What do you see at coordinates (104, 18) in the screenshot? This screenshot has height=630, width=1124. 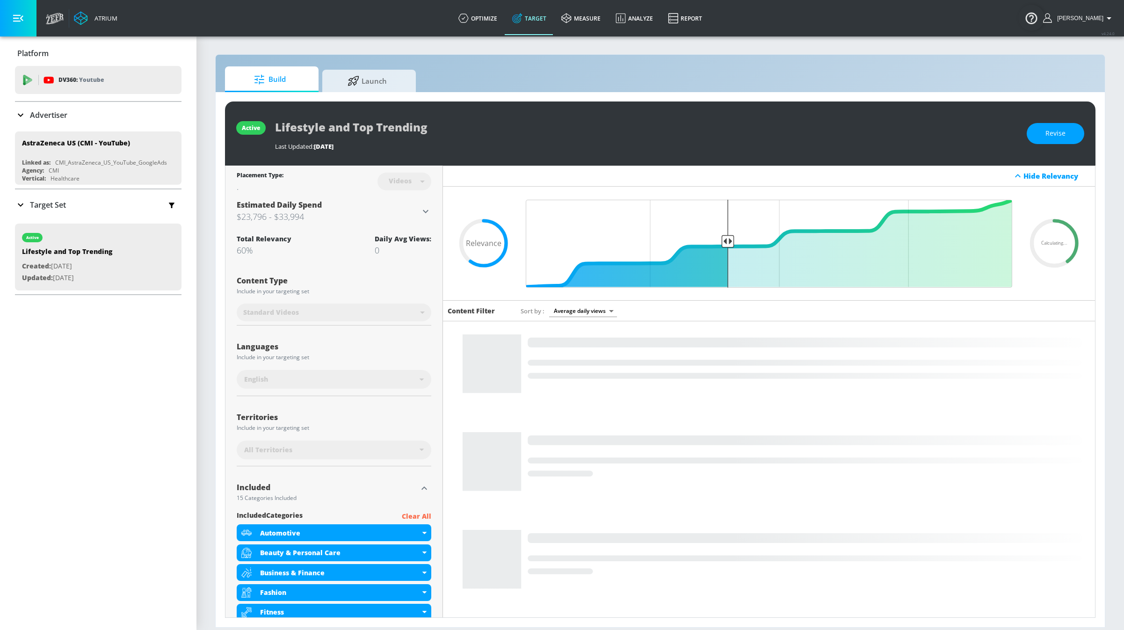 I see `div: Atrium` at bounding box center [104, 18].